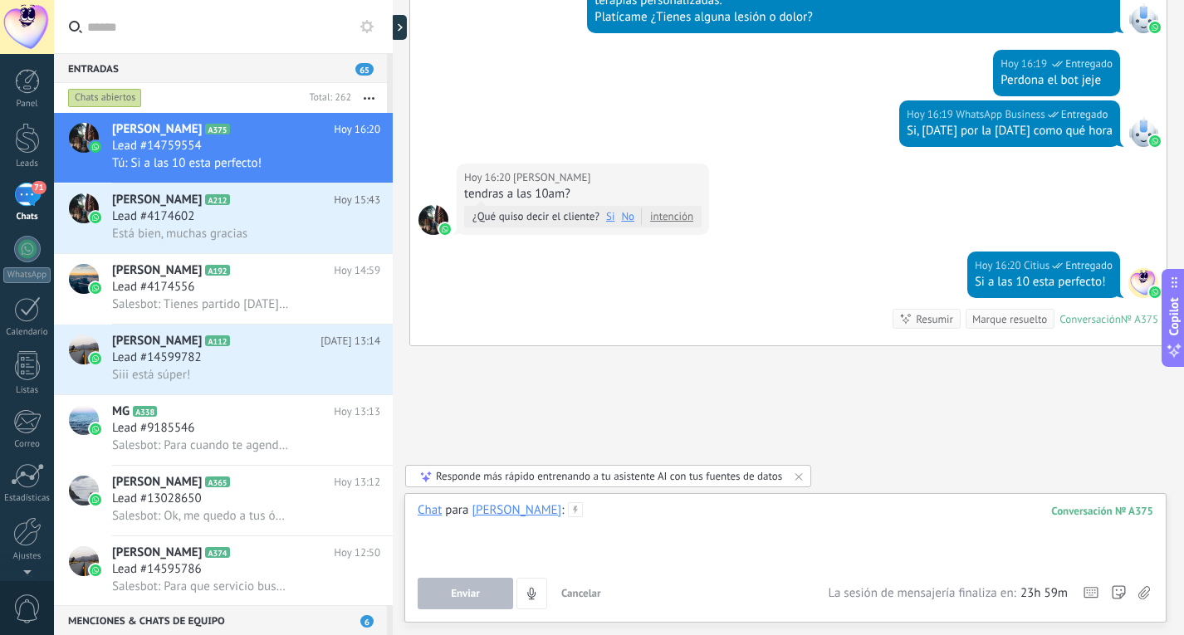  I want to click on div: Resumir, so click(934, 319).